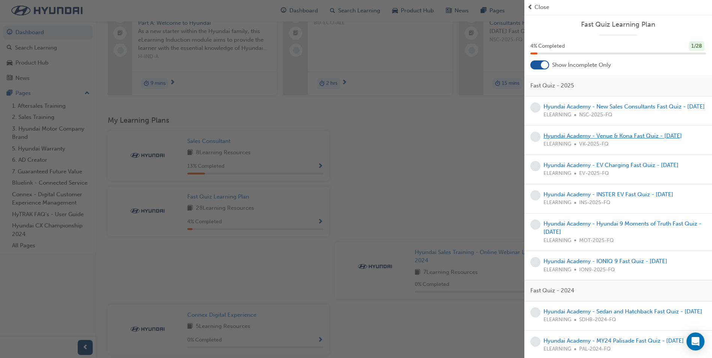 Image resolution: width=712 pixels, height=358 pixels. I want to click on span: 4 % Completed, so click(548, 46).